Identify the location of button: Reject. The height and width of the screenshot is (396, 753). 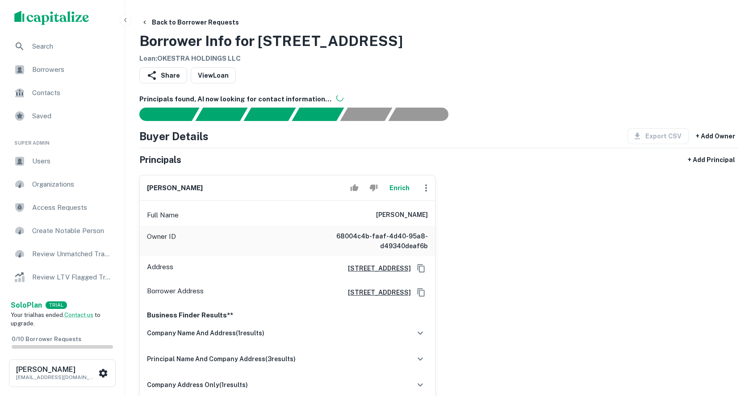
(374, 188).